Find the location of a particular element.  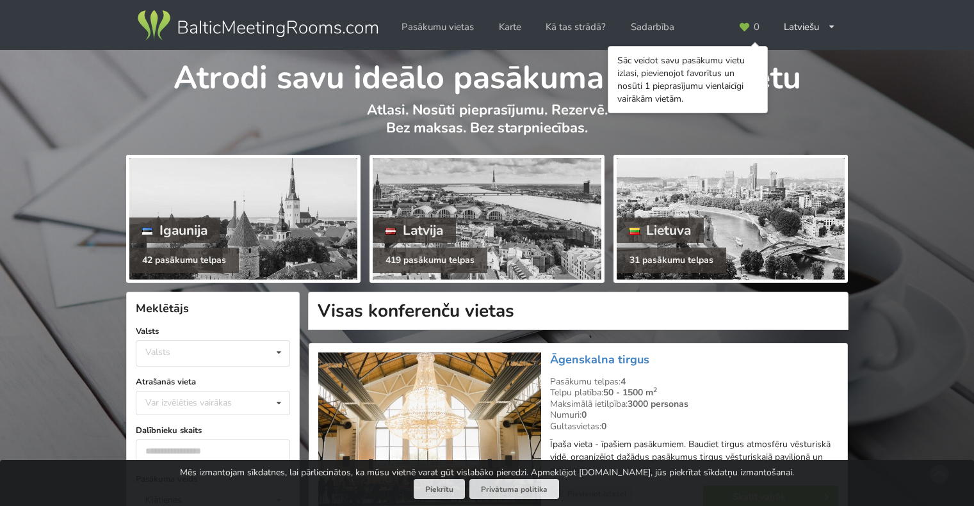

div: Gultasvietas: is located at coordinates (694, 427).